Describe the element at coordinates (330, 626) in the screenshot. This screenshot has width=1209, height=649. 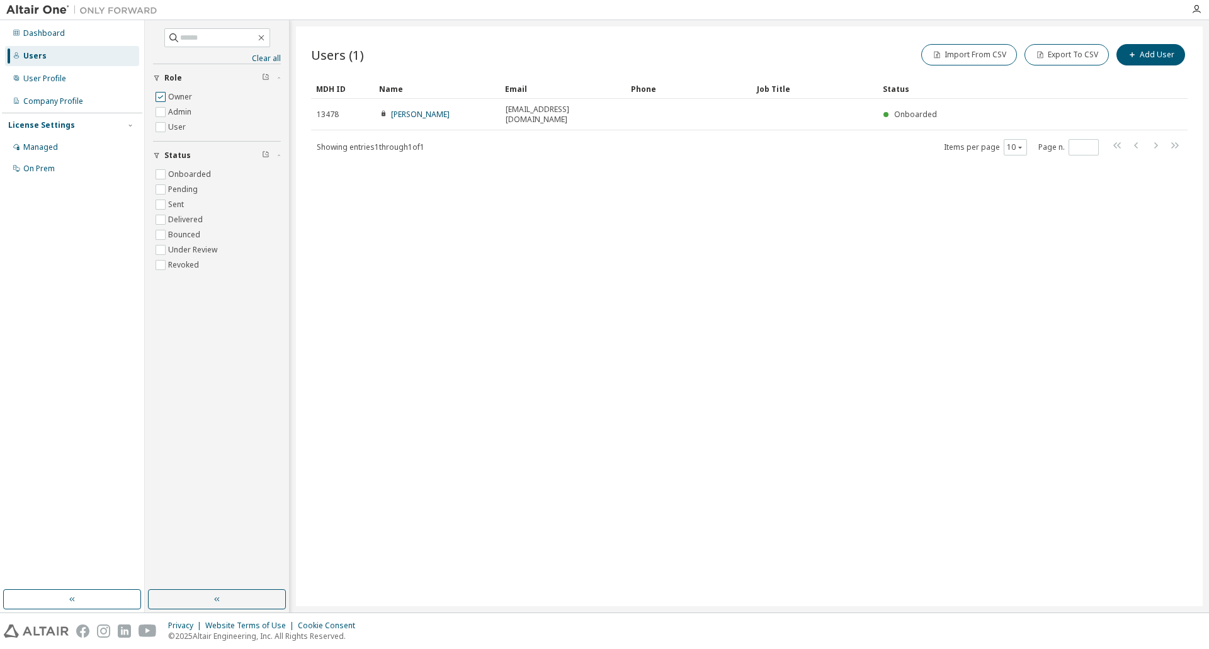
I see `div: Cookie Consent` at that location.